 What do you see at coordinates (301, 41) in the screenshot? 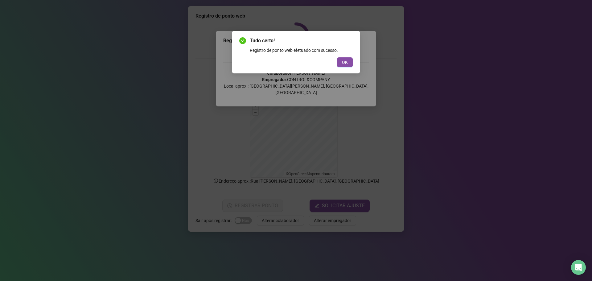
I see `span: Tudo certo!` at bounding box center [301, 41].